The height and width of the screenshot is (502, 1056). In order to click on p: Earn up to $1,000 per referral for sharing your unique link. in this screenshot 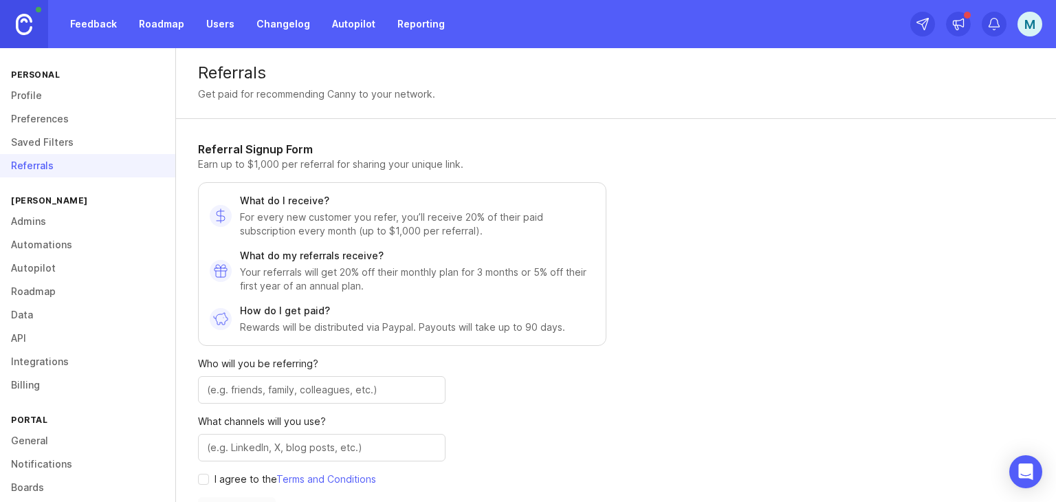, I will do `click(402, 164)`.